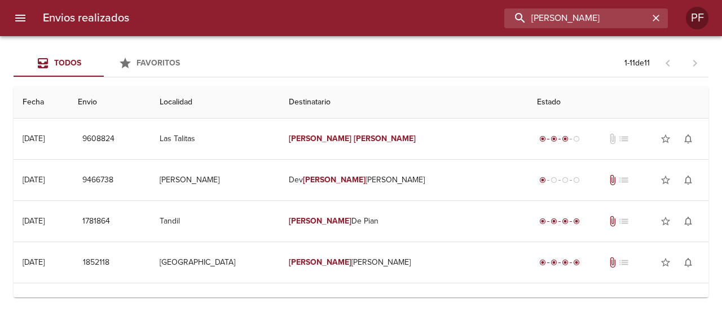 The image size is (722, 311). I want to click on td: De Pian, so click(404, 221).